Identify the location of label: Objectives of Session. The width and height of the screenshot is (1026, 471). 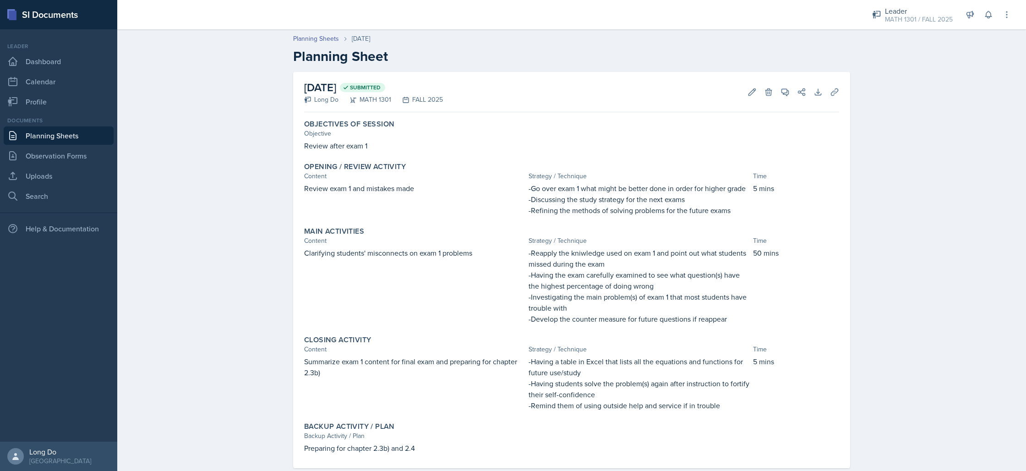
(349, 124).